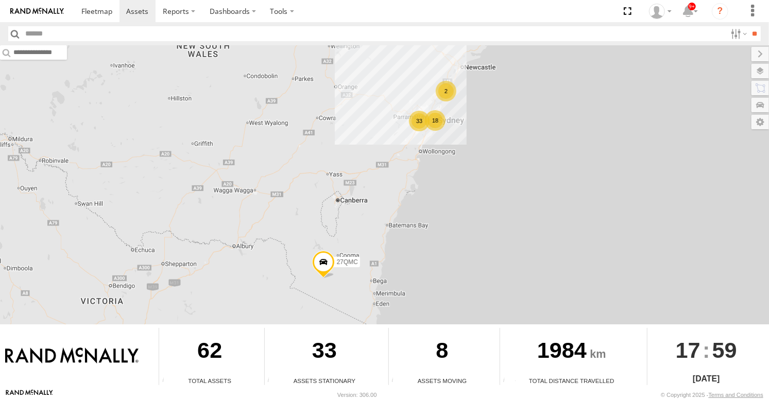 This screenshot has height=400, width=769. Describe the element at coordinates (210, 381) in the screenshot. I see `div: Total Assets` at that location.